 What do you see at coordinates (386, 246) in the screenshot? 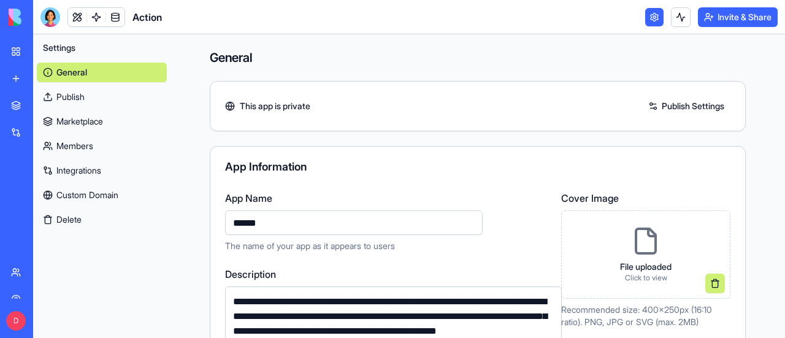
I see `p: The name of your app as it appears to users` at bounding box center [386, 246].